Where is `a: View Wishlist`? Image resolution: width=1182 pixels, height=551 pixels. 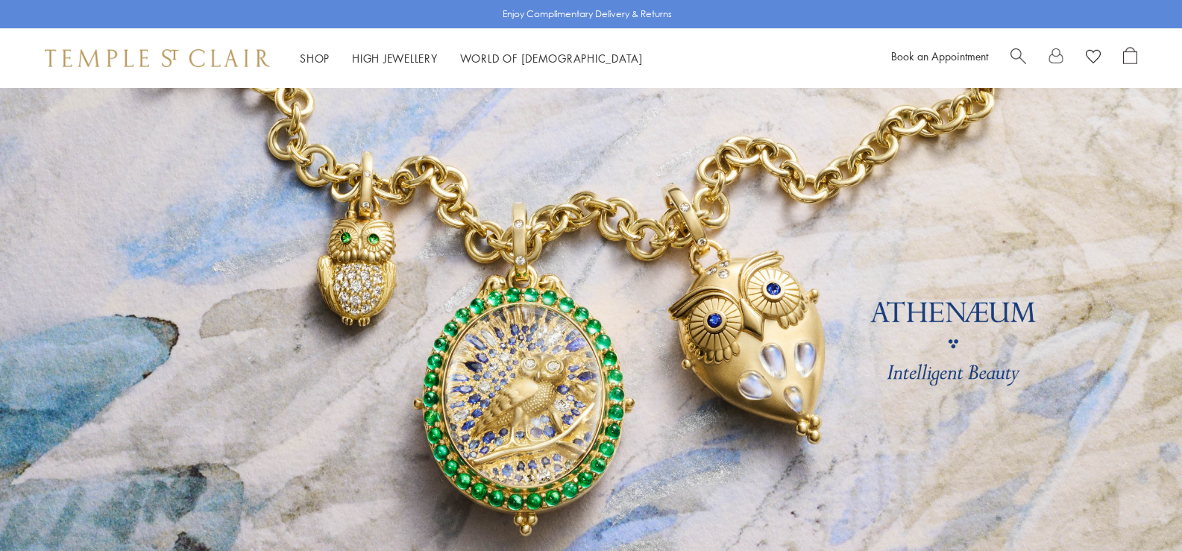
a: View Wishlist is located at coordinates (1093, 58).